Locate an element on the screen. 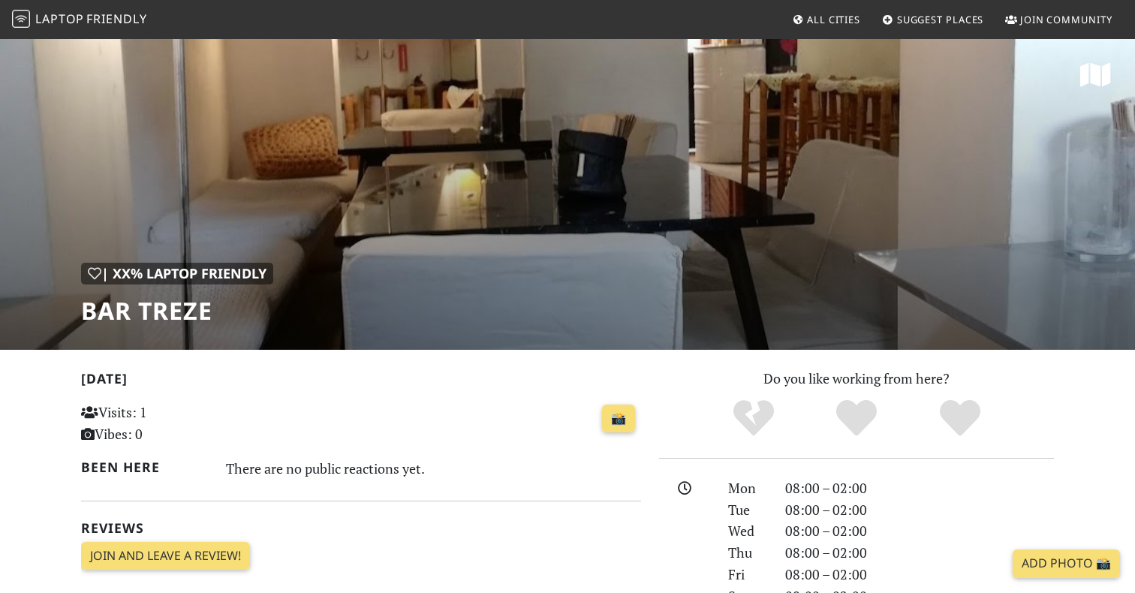  p: Do you like working from here? is located at coordinates (856, 378).